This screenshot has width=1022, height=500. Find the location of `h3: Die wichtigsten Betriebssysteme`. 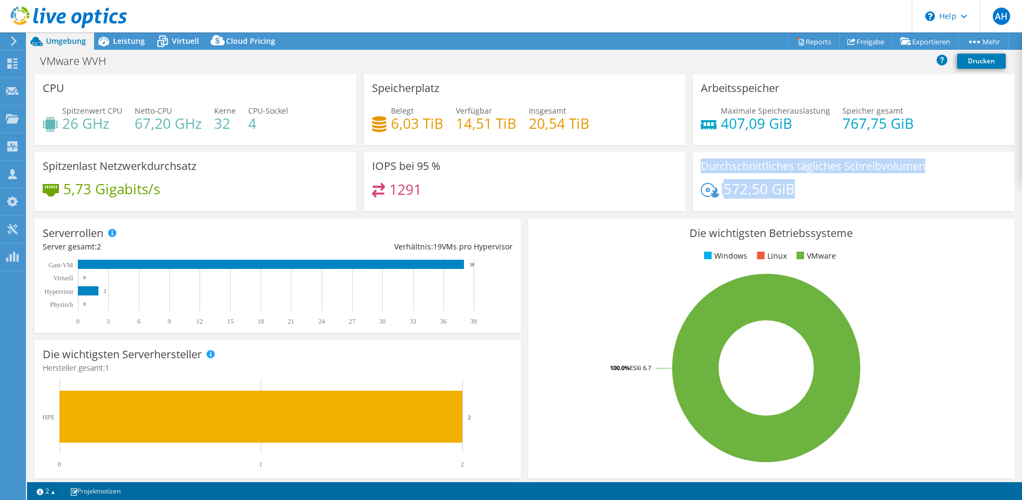

h3: Die wichtigsten Betriebssysteme is located at coordinates (771, 233).